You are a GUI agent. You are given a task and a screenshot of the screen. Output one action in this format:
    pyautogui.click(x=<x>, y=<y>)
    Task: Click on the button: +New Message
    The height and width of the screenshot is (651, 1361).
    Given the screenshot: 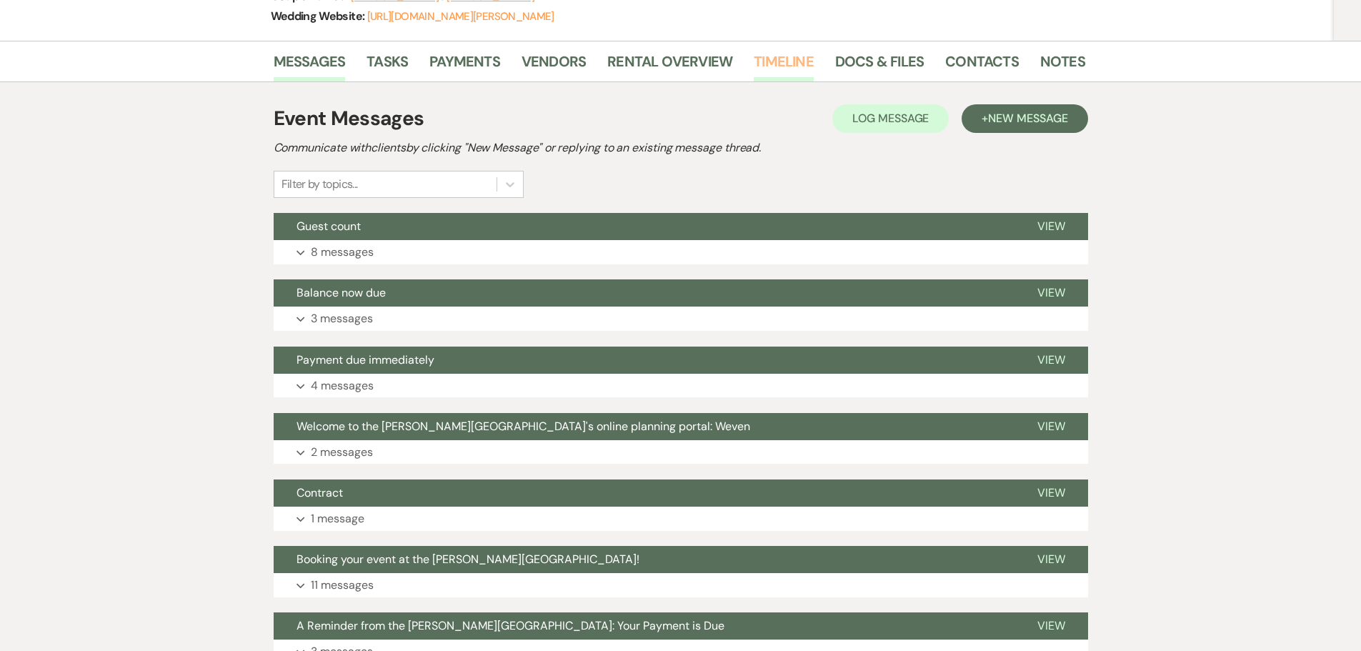 What is the action you would take?
    pyautogui.click(x=1024, y=119)
    